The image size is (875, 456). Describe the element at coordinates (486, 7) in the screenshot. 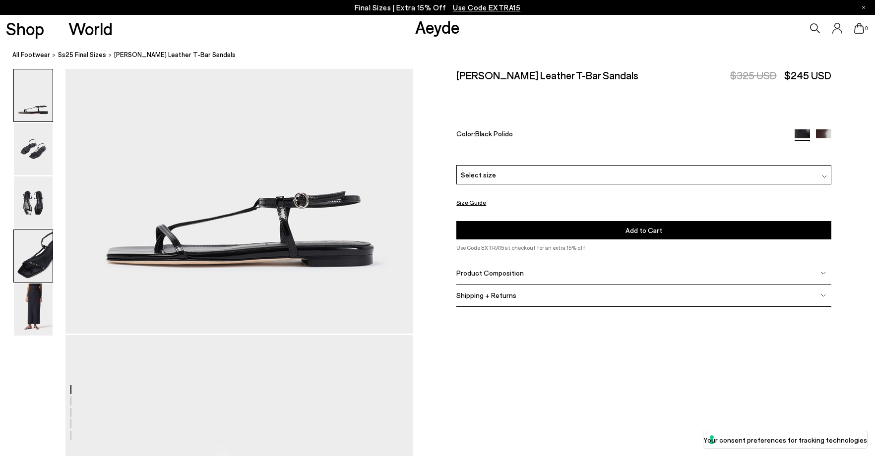

I see `span: Navigate to /collections/ss25-final-sizes` at that location.